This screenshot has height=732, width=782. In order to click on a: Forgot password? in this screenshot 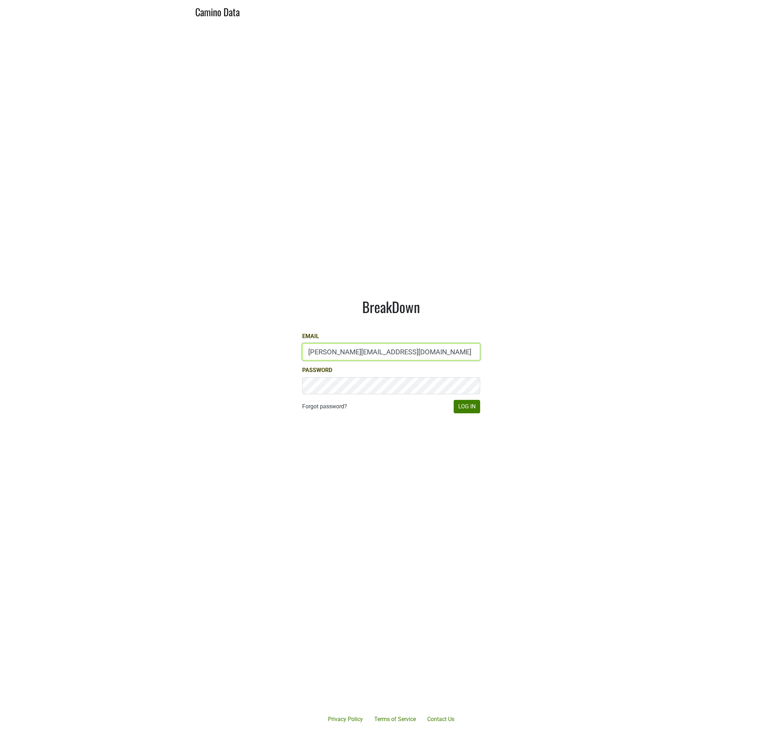, I will do `click(324, 406)`.